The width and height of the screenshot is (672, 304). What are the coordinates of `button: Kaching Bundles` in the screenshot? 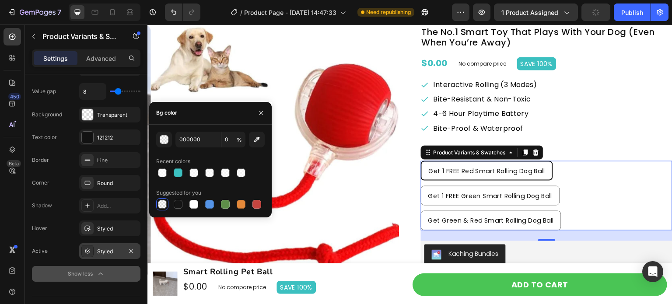 It's located at (317, 230).